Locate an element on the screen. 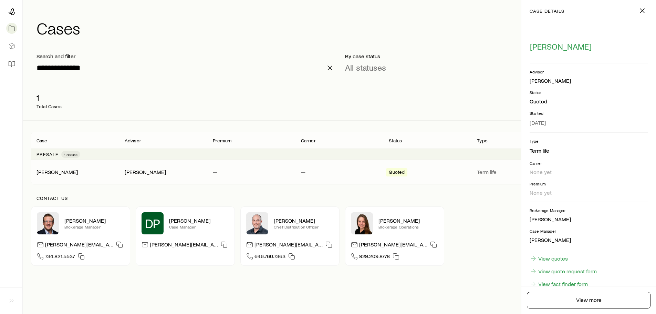 The height and width of the screenshot is (314, 656). a: 734.821.5537 is located at coordinates (60, 256).